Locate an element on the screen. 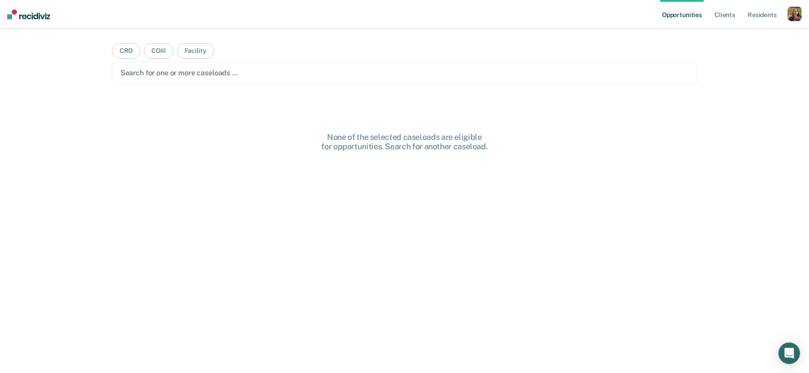 The image size is (809, 373). button: Facility is located at coordinates (195, 51).